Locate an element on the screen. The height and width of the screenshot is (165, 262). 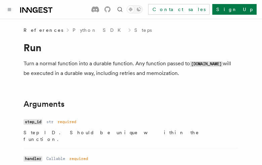
p: Turn a normal function into a durable function. Any function passed to will be executed in a dura... is located at coordinates (131, 68).